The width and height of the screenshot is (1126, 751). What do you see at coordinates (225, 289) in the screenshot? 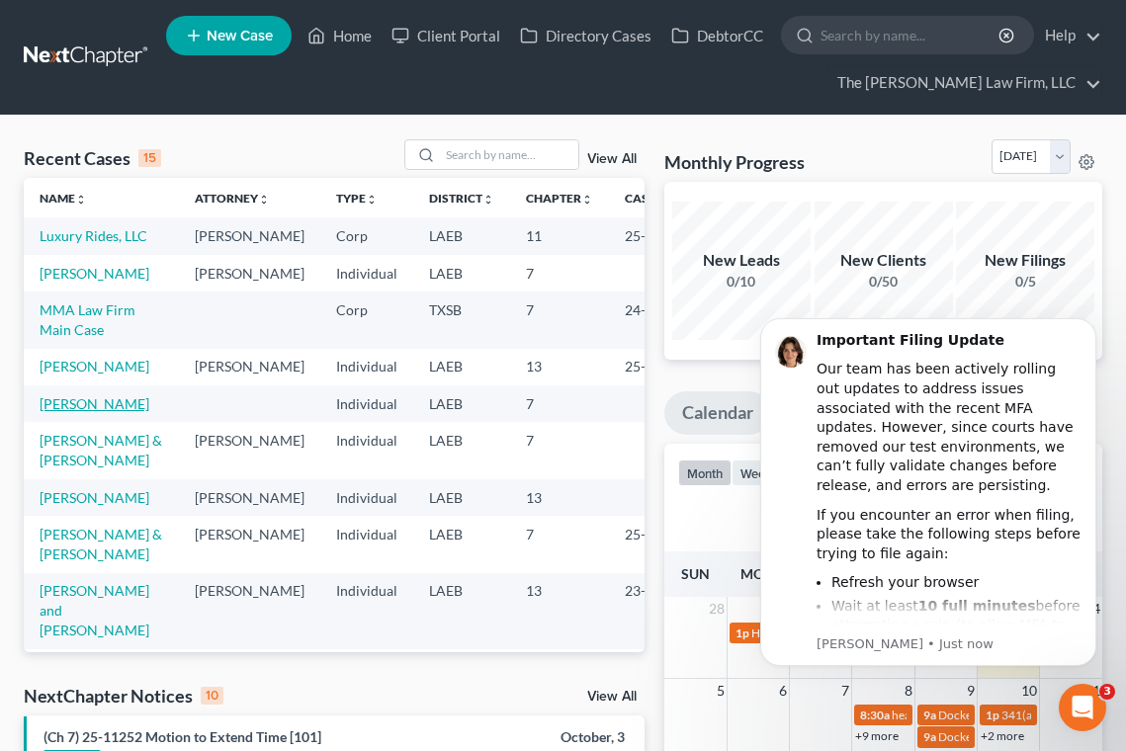
I see `li: Refresh your browser` at bounding box center [225, 289].